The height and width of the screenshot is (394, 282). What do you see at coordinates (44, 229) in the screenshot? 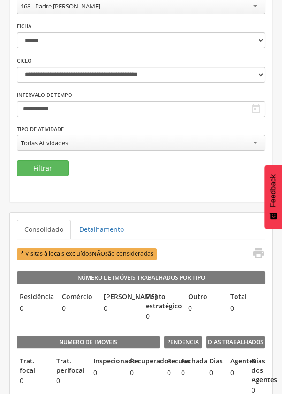
I see `a: Consolidado` at bounding box center [44, 229].